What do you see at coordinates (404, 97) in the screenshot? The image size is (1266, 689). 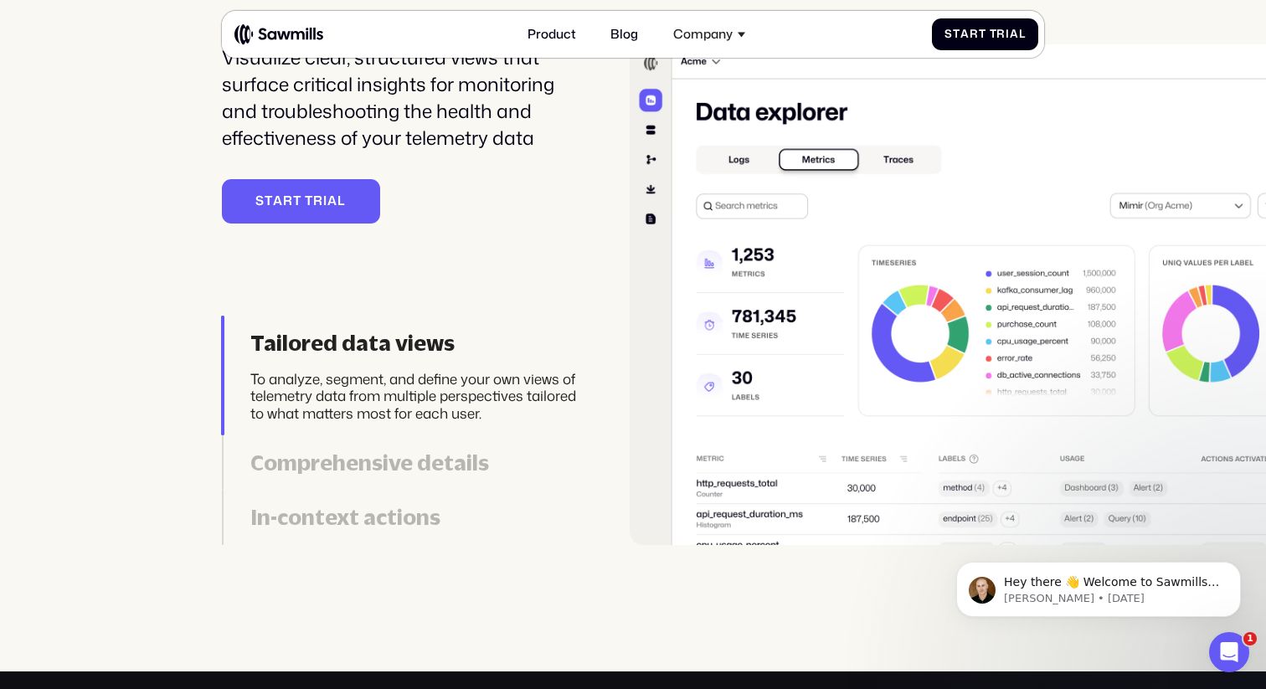 I see `div: Visualize clear, structured views that surface critical insights for monitoring and troubleshooti...` at bounding box center [404, 97].